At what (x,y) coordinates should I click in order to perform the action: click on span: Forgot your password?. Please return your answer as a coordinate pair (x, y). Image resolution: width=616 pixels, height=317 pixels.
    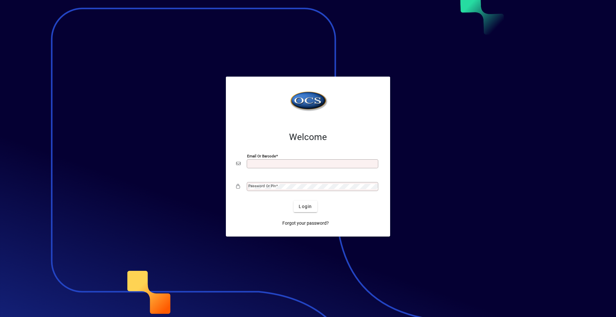
    Looking at the image, I should click on (305, 223).